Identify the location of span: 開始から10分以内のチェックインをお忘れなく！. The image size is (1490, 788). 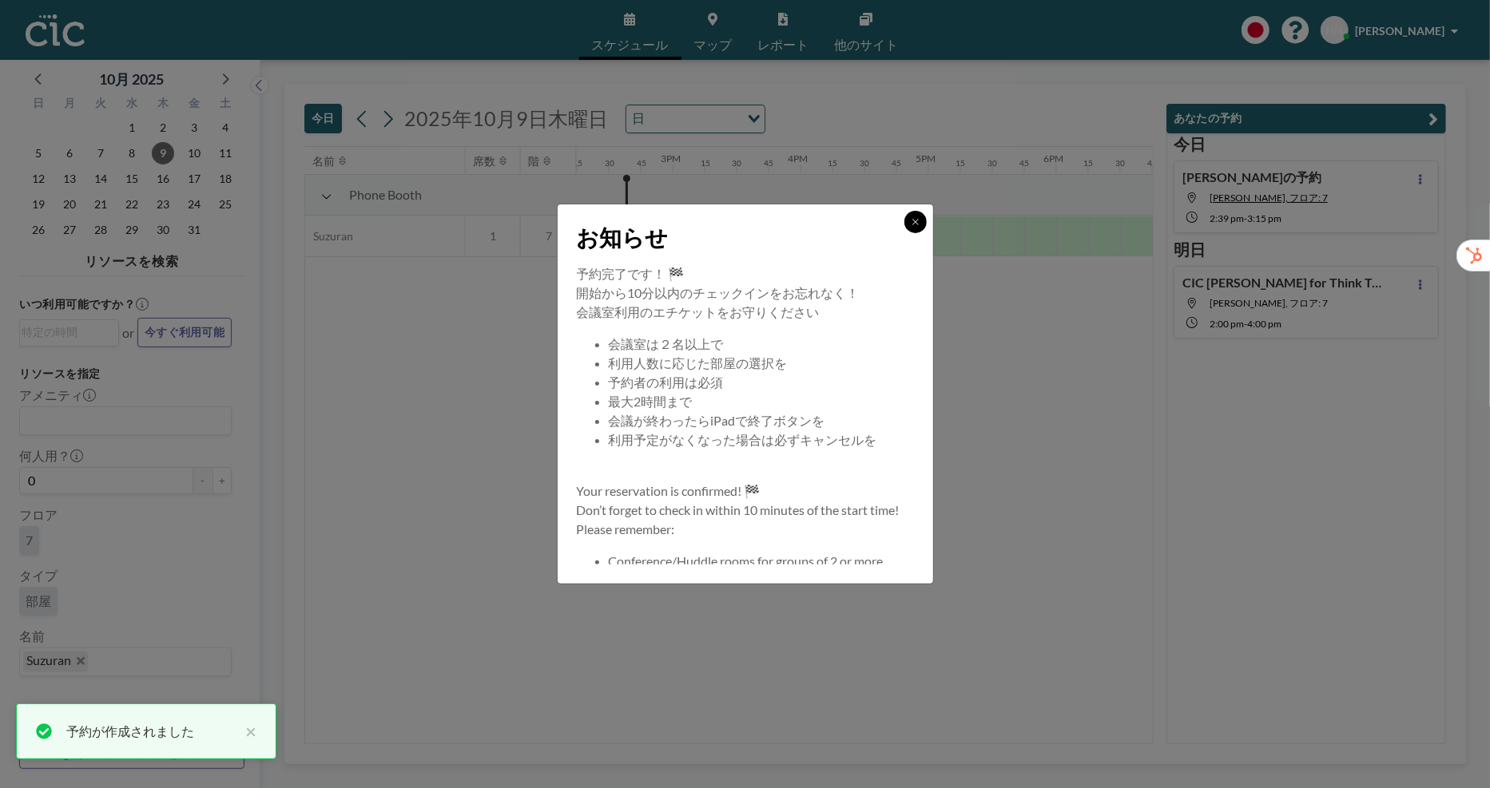
(718, 292).